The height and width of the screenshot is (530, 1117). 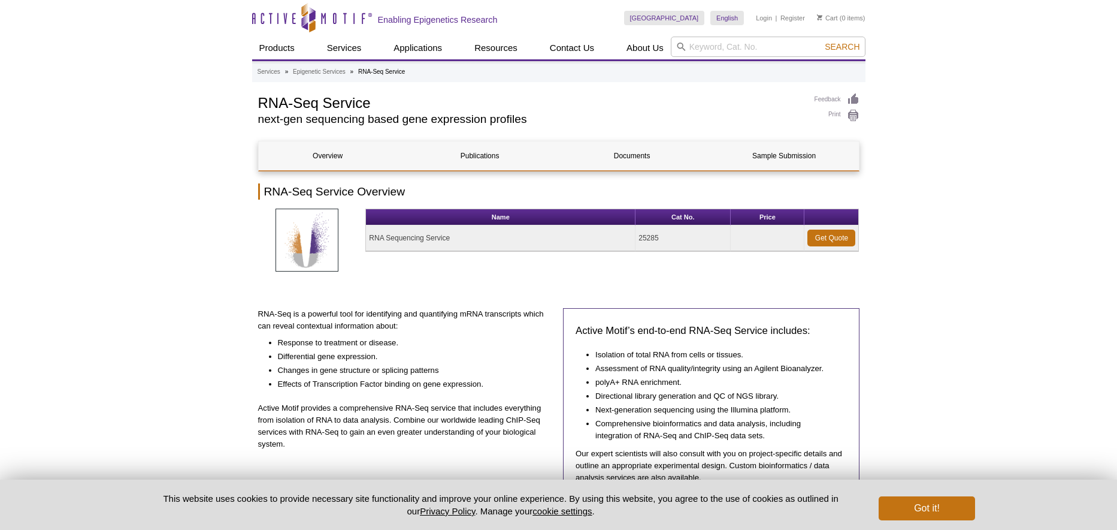 I want to click on a: Applications, so click(x=418, y=48).